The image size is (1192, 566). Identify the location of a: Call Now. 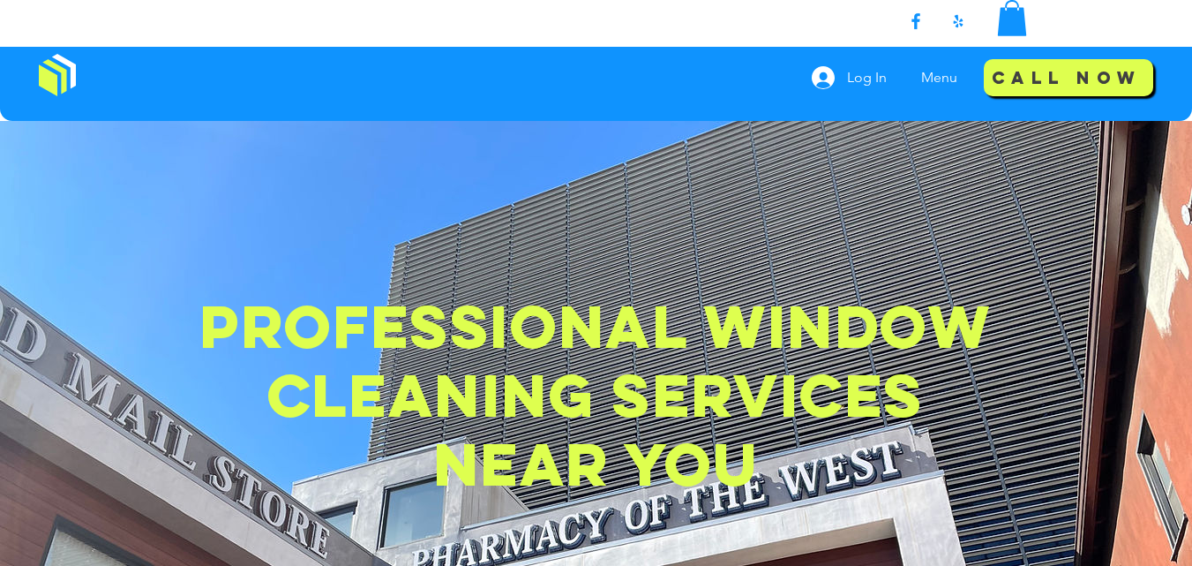
(1068, 78).